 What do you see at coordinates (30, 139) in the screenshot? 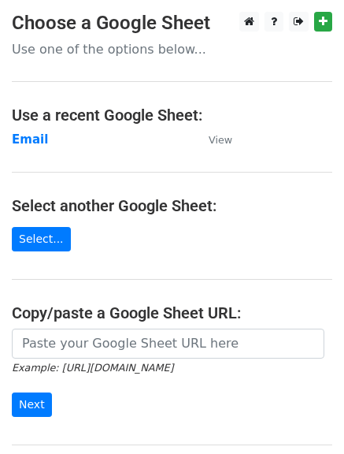
I see `a: Email` at bounding box center [30, 139].